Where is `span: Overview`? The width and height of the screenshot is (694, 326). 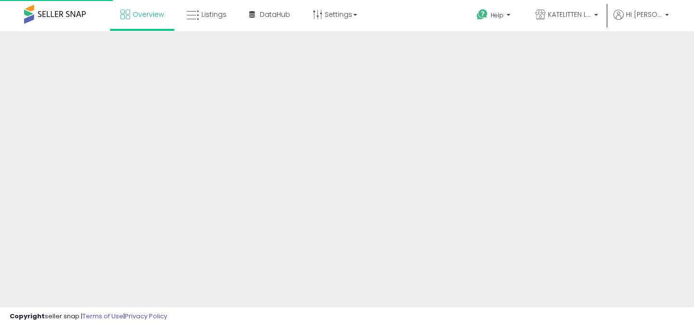
span: Overview is located at coordinates (148, 14).